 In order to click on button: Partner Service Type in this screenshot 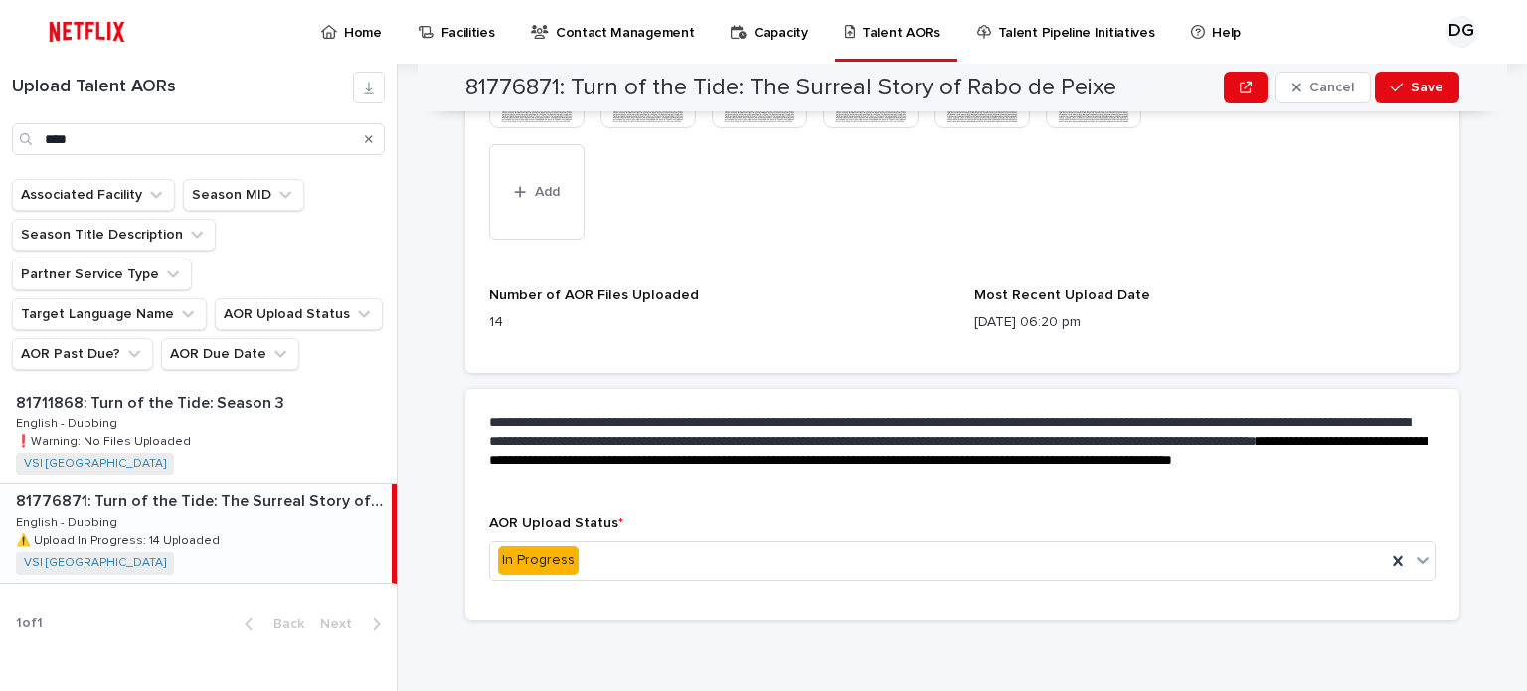, I will do `click(101, 274)`.